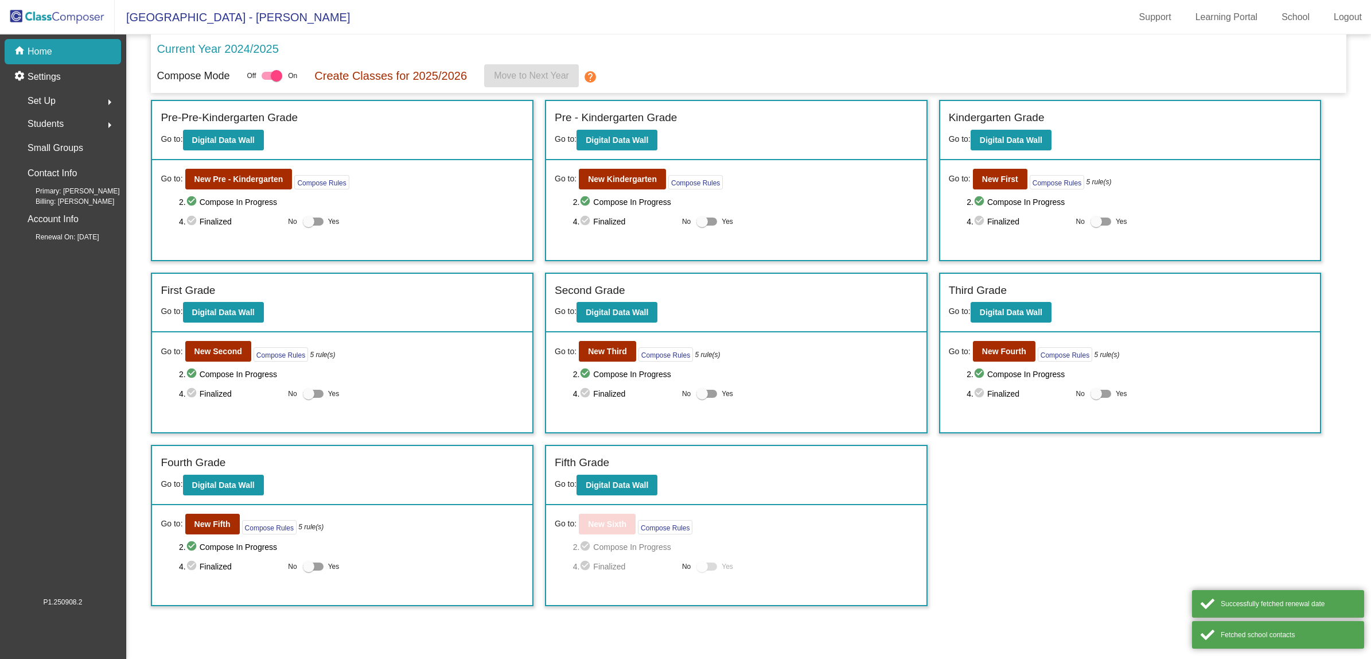 This screenshot has height=659, width=1371. What do you see at coordinates (239, 179) in the screenshot?
I see `button: New Pre - Kindergarten` at bounding box center [239, 179].